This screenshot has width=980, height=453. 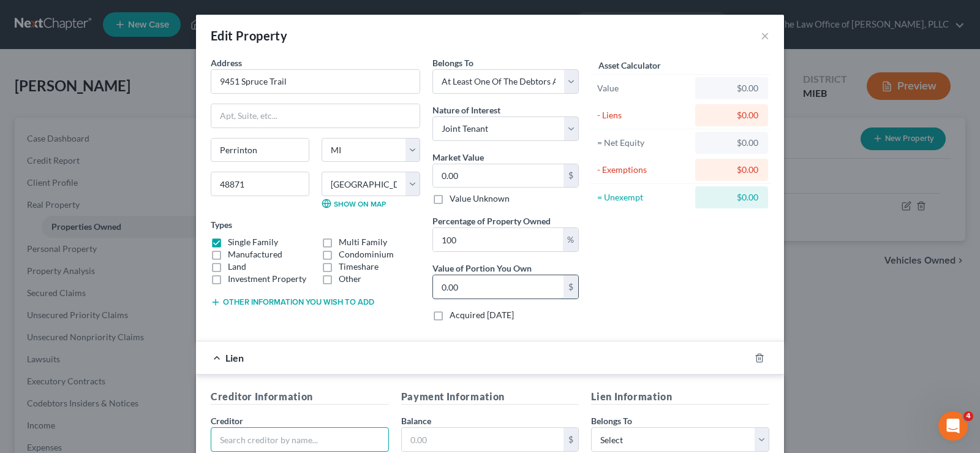 I want to click on div: Edit Property, so click(x=249, y=36).